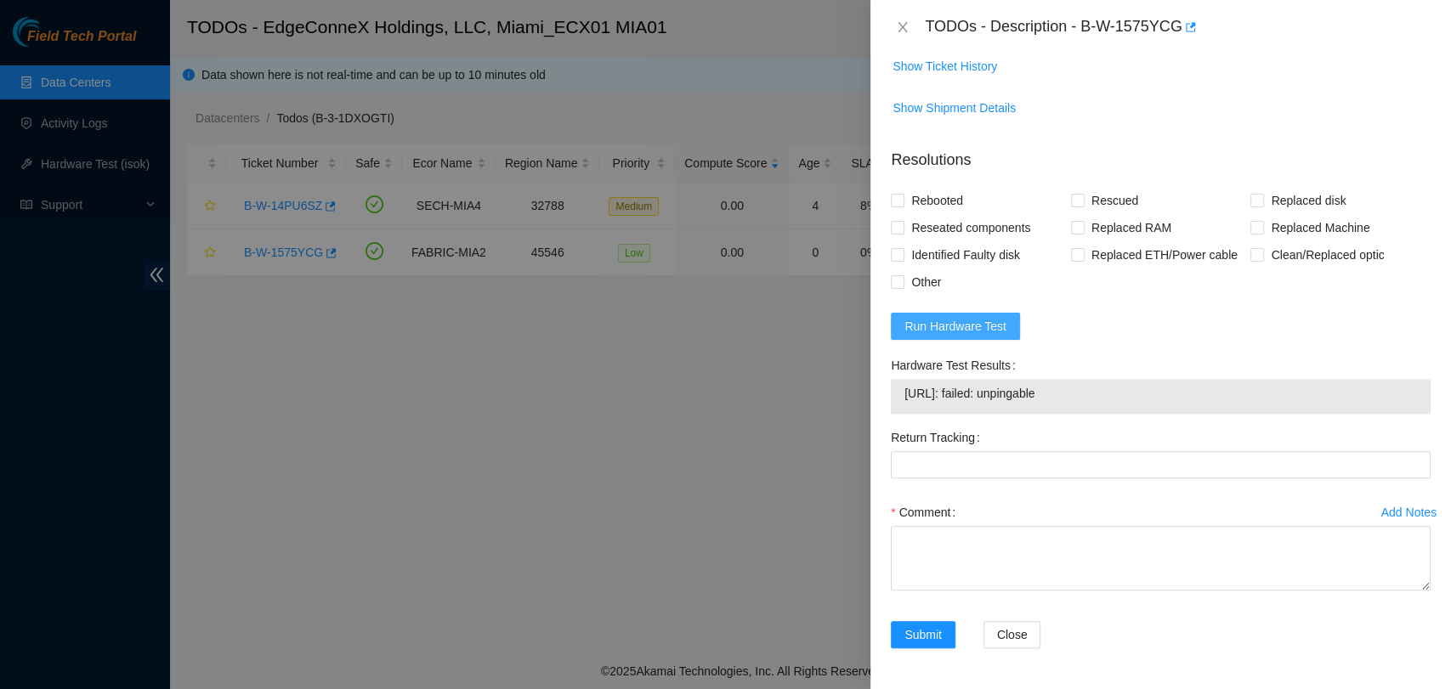 The image size is (1451, 689). I want to click on span: Submit, so click(923, 635).